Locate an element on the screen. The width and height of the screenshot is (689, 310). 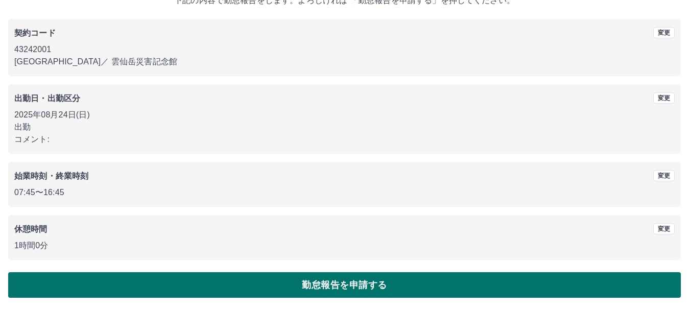
p: 07:45 〜 16:45 is located at coordinates (344, 193).